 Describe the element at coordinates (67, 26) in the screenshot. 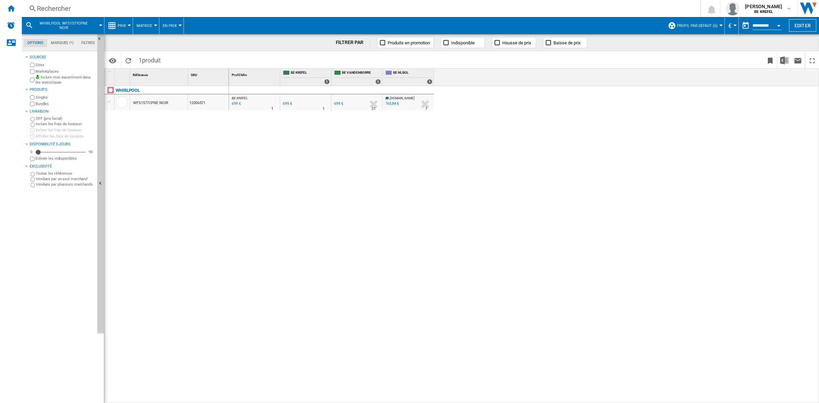

I see `button: WHIRLPOOL WFS1577CPNE NOIR` at that location.